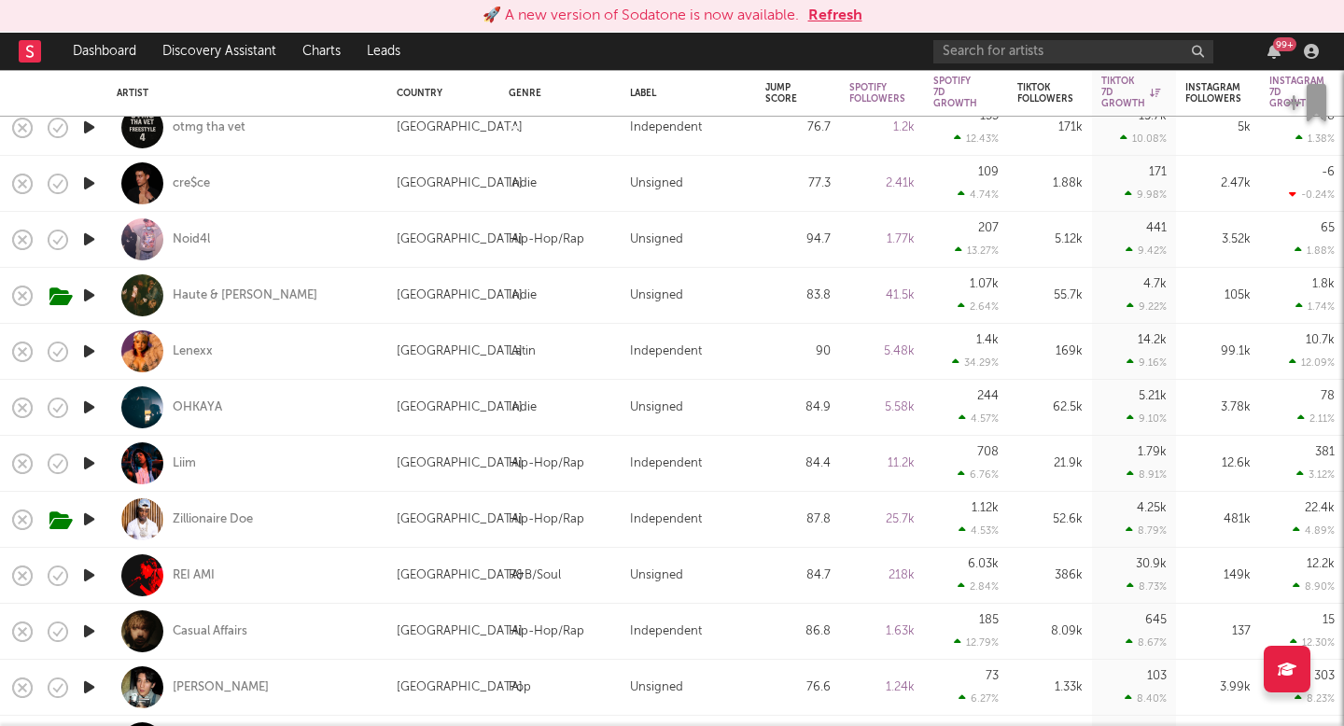 The image size is (1344, 726). Describe the element at coordinates (384, 51) in the screenshot. I see `a: Leads` at that location.